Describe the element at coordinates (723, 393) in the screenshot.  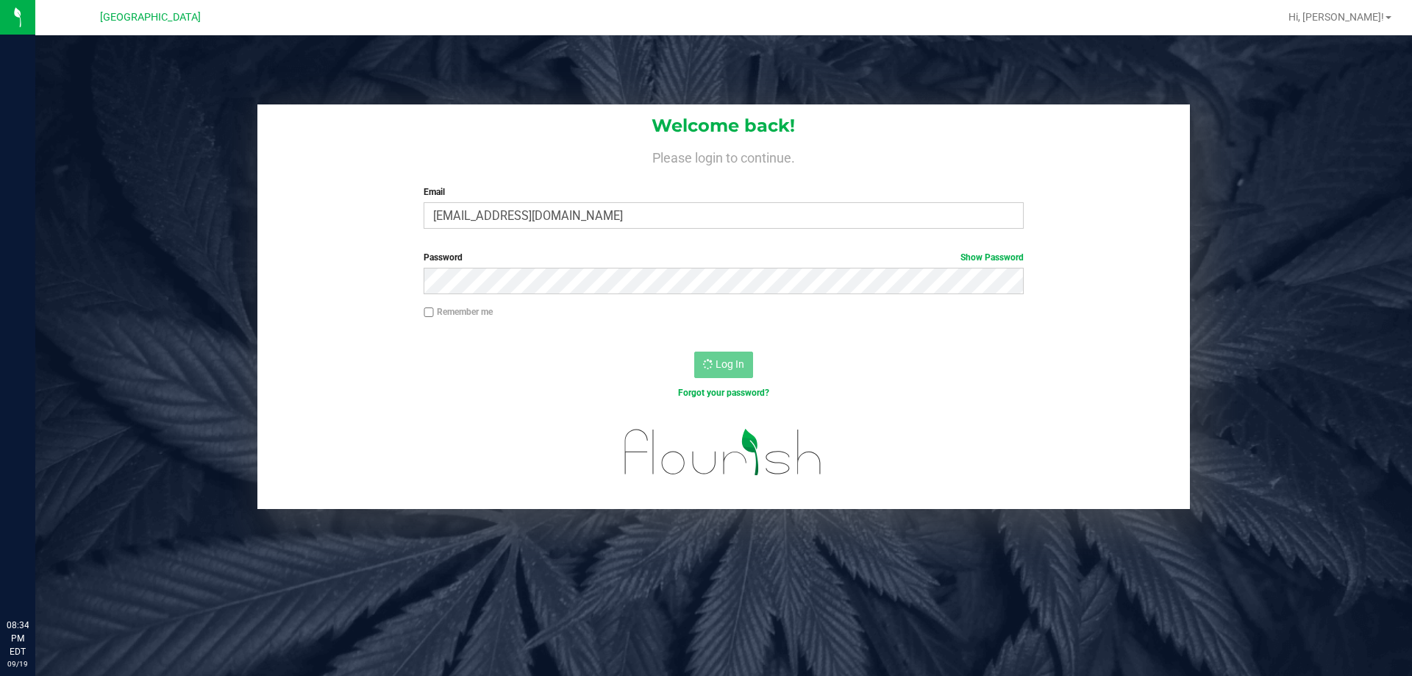
I see `a: Forgot your password?` at that location.